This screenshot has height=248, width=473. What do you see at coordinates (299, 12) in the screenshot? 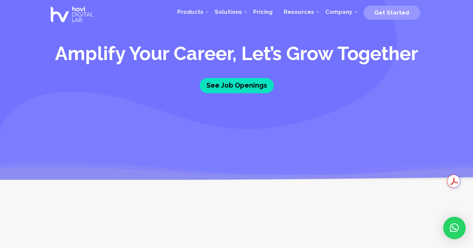
I see `span: Resources` at bounding box center [299, 12].